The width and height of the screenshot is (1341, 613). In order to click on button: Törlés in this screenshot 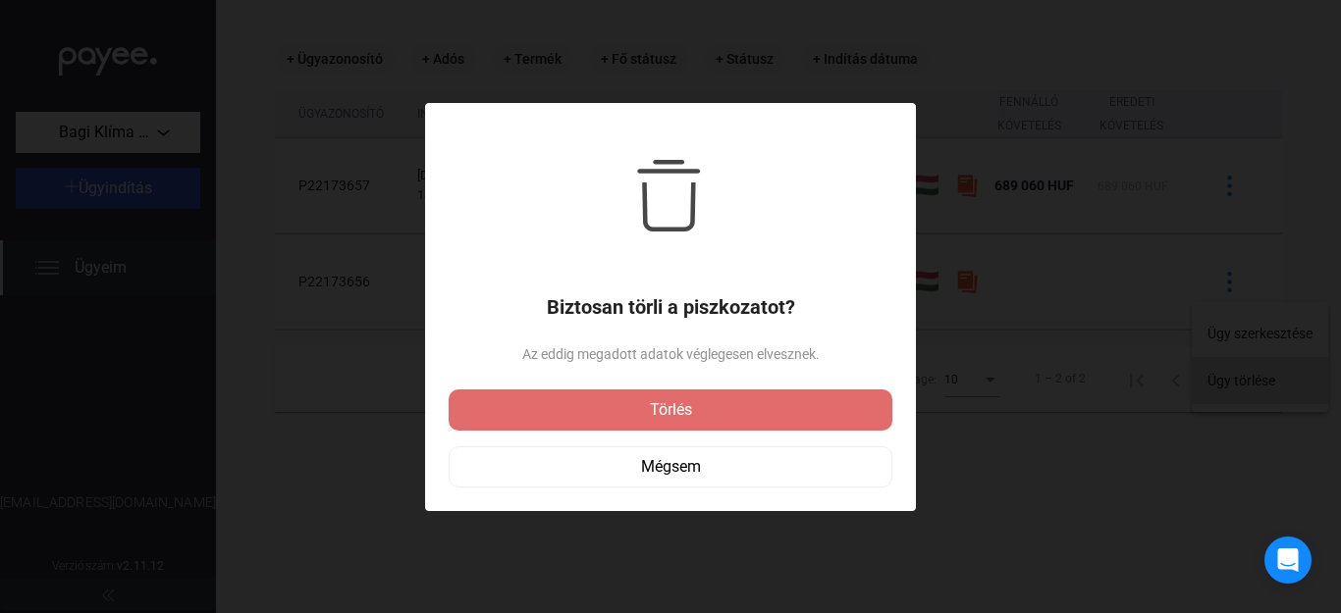, I will do `click(670, 410)`.